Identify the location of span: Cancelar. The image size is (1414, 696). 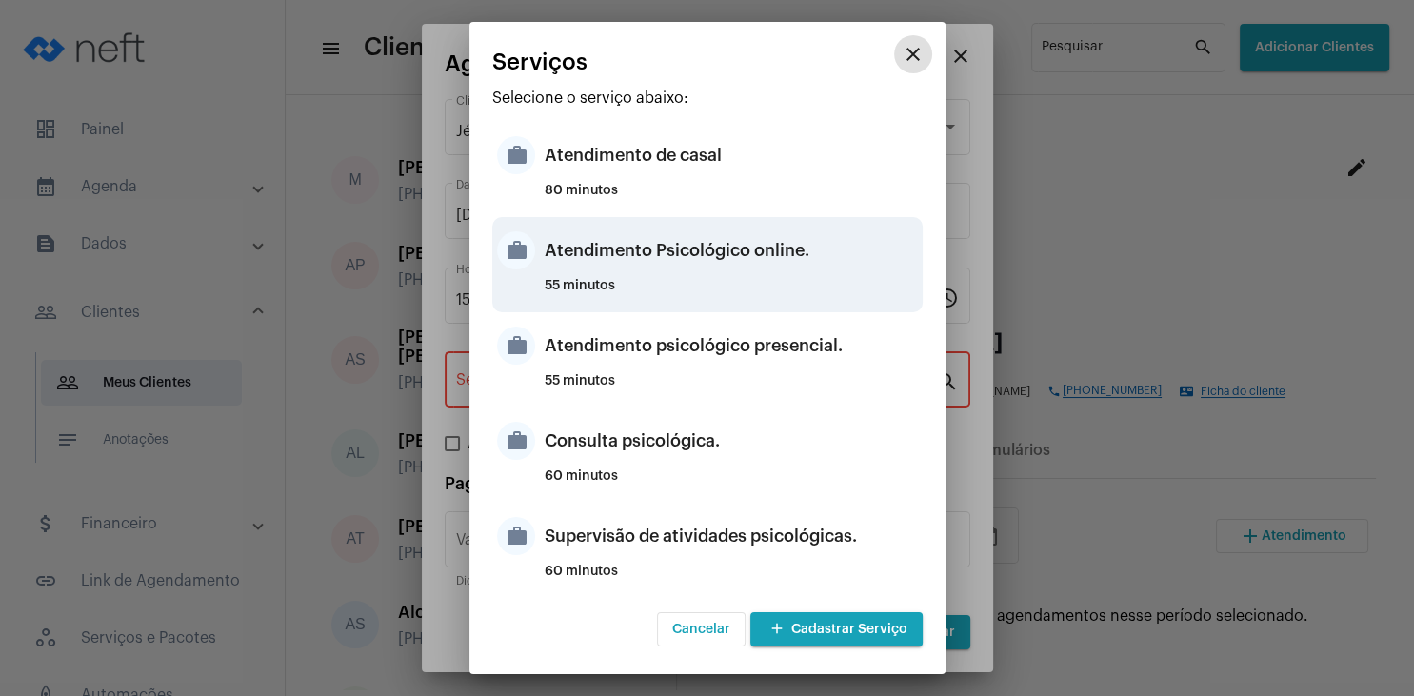
(701, 629).